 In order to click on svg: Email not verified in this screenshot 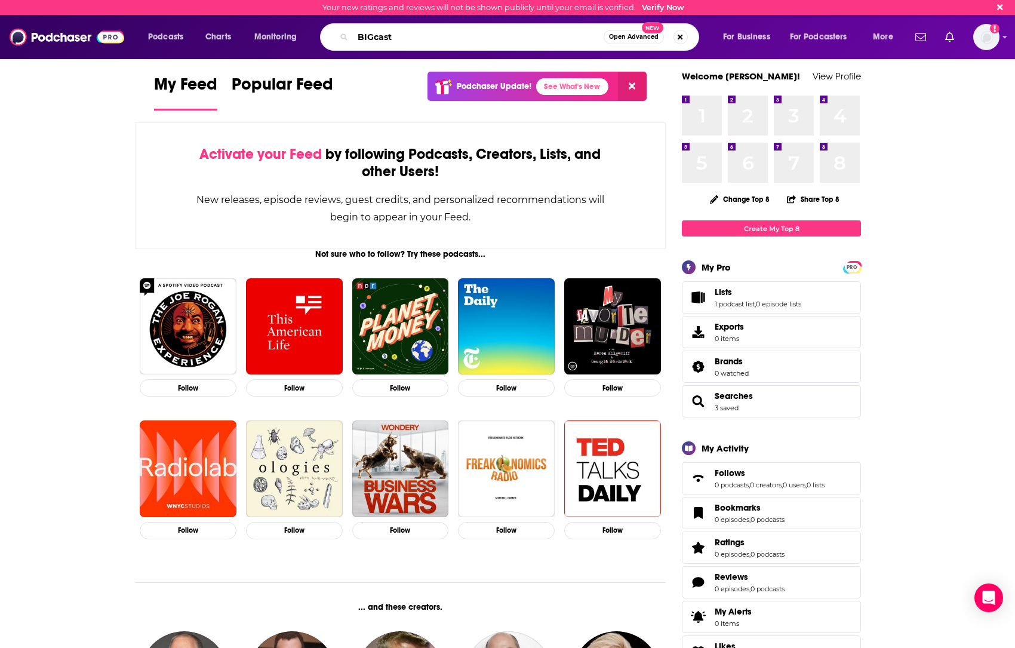, I will do `click(995, 29)`.